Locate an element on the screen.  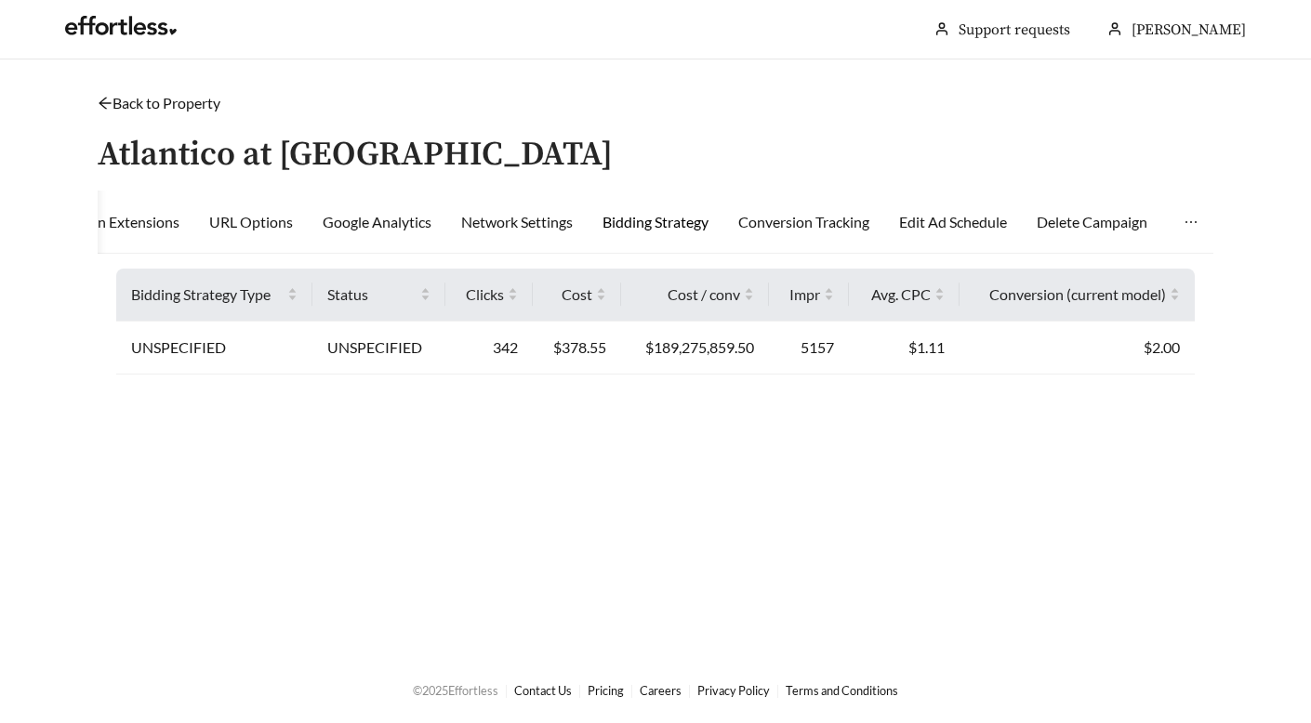
span: Conversion (current model) is located at coordinates (1070, 295).